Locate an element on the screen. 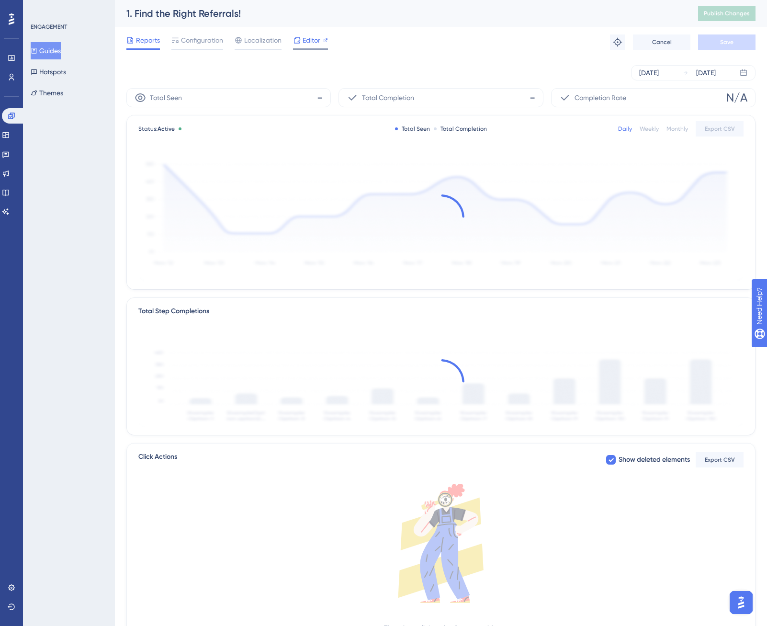 This screenshot has height=626, width=767. span: Active is located at coordinates (166, 129).